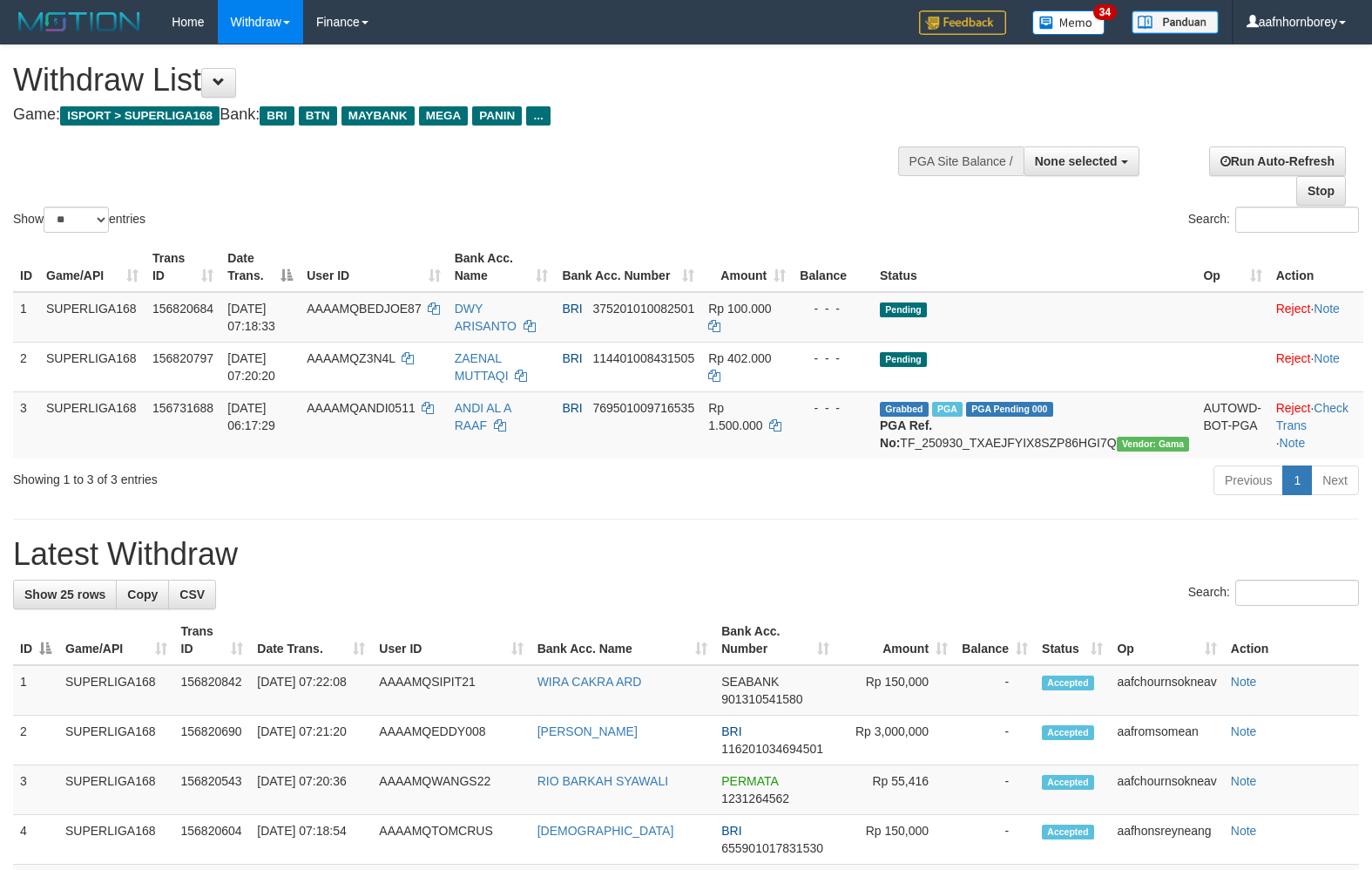 Image resolution: width=1372 pixels, height=870 pixels. I want to click on th: Status: activate to sort column ascending, so click(1072, 640).